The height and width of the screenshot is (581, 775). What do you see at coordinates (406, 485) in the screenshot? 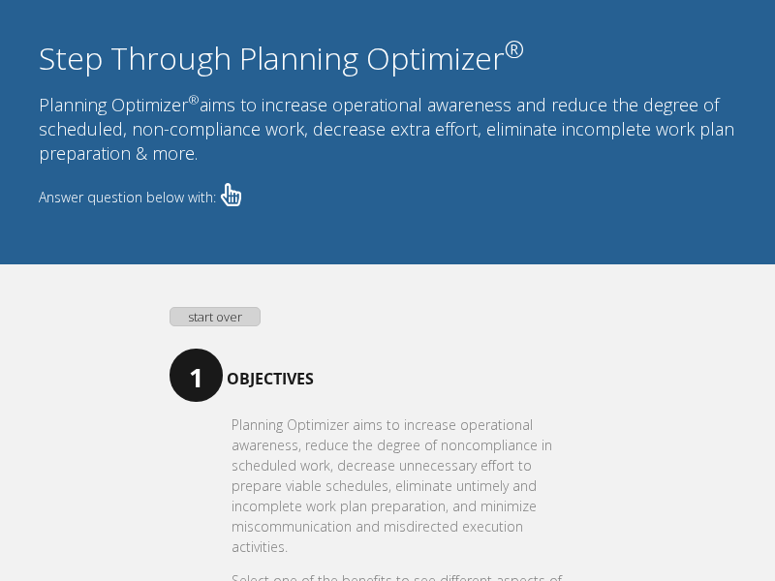
I see `p: Planning Optimizer aims to increase operational awareness, reduce the degree of noncompliance in ...` at bounding box center [406, 485].